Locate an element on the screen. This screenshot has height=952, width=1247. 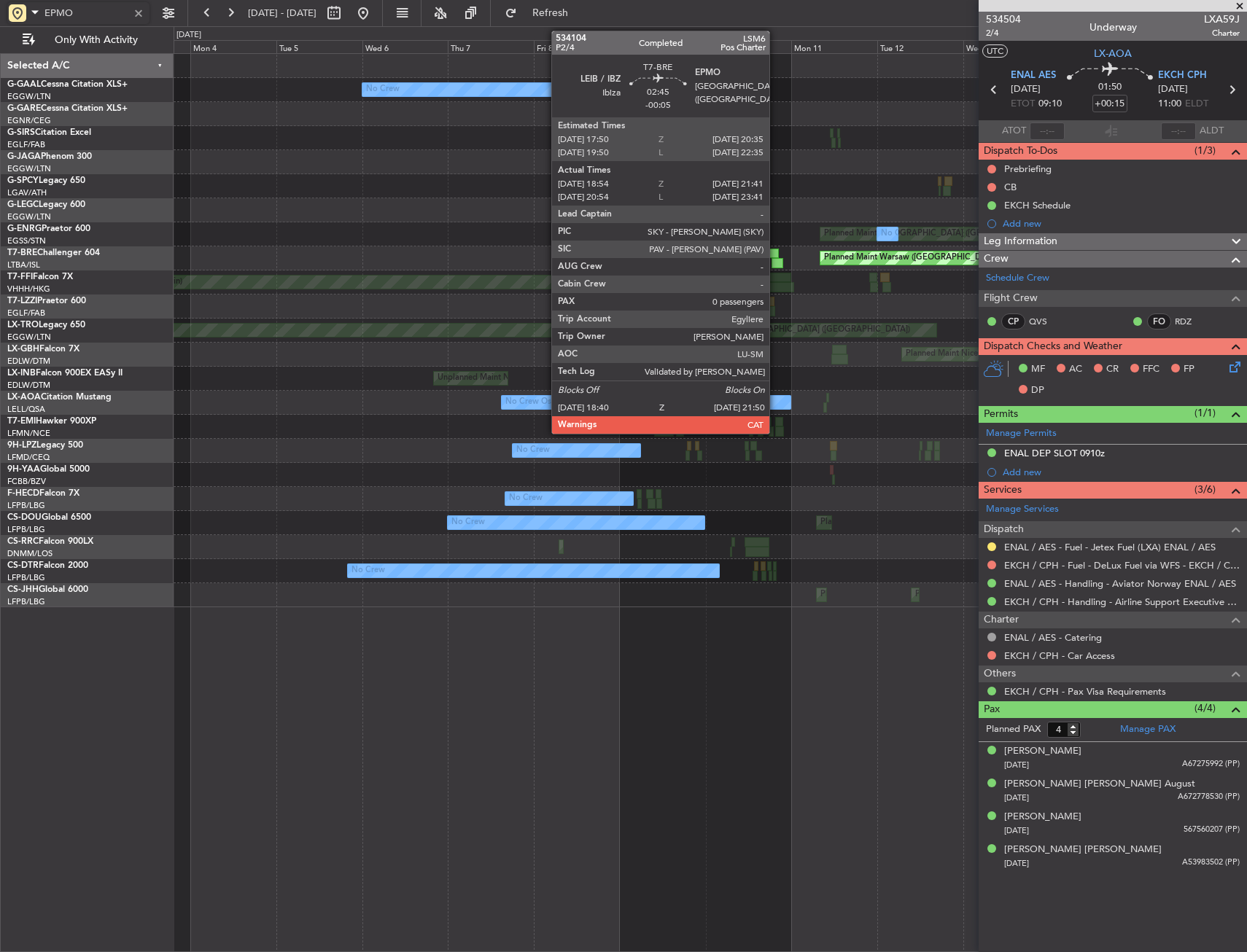
span: Others is located at coordinates (1000, 674).